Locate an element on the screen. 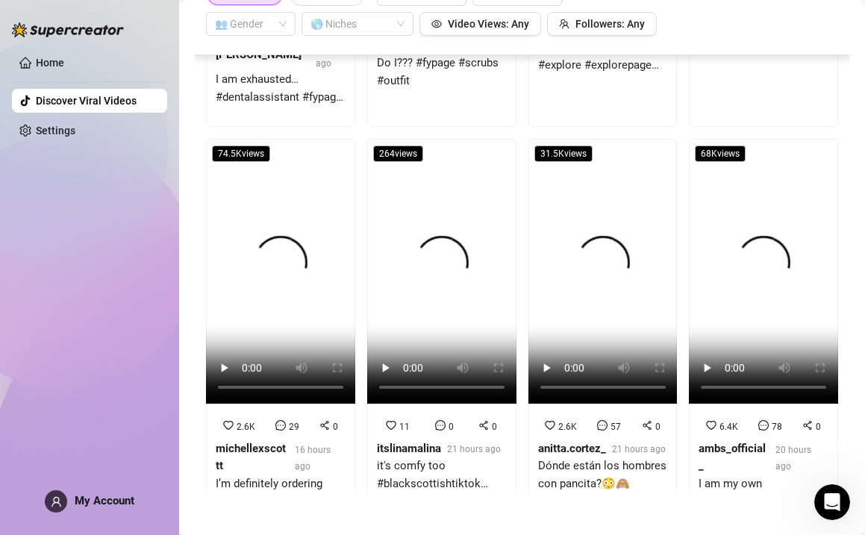  button: go back is located at coordinates (24, 20).